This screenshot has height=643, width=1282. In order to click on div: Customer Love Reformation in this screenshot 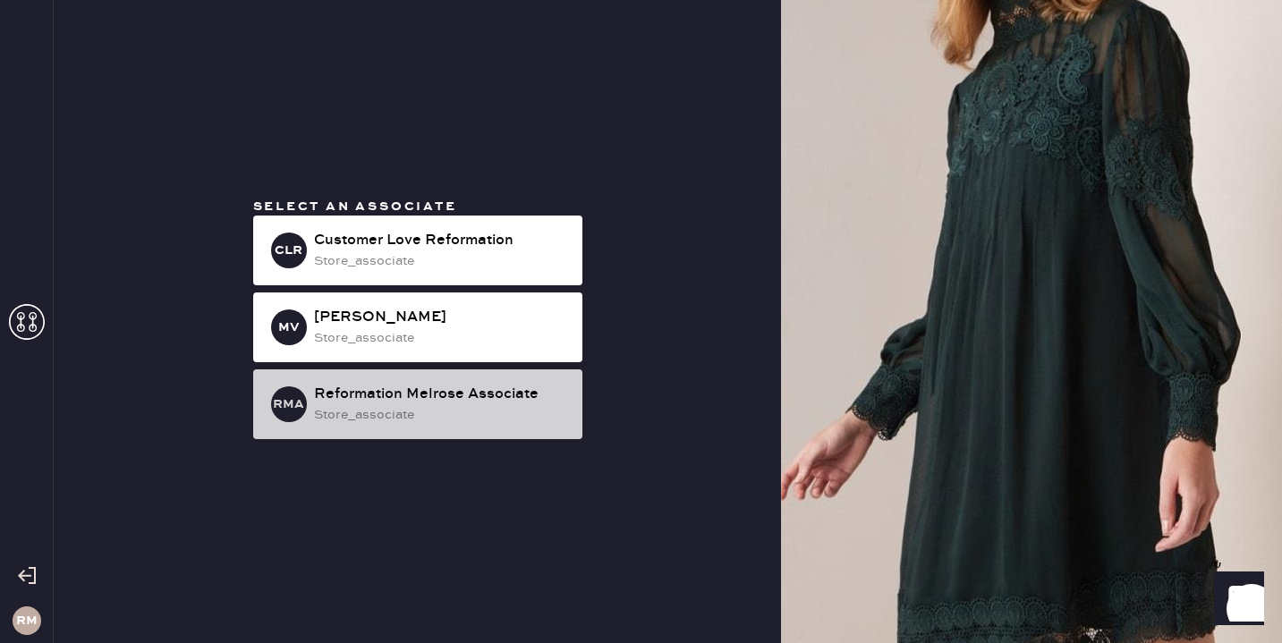, I will do `click(441, 241)`.